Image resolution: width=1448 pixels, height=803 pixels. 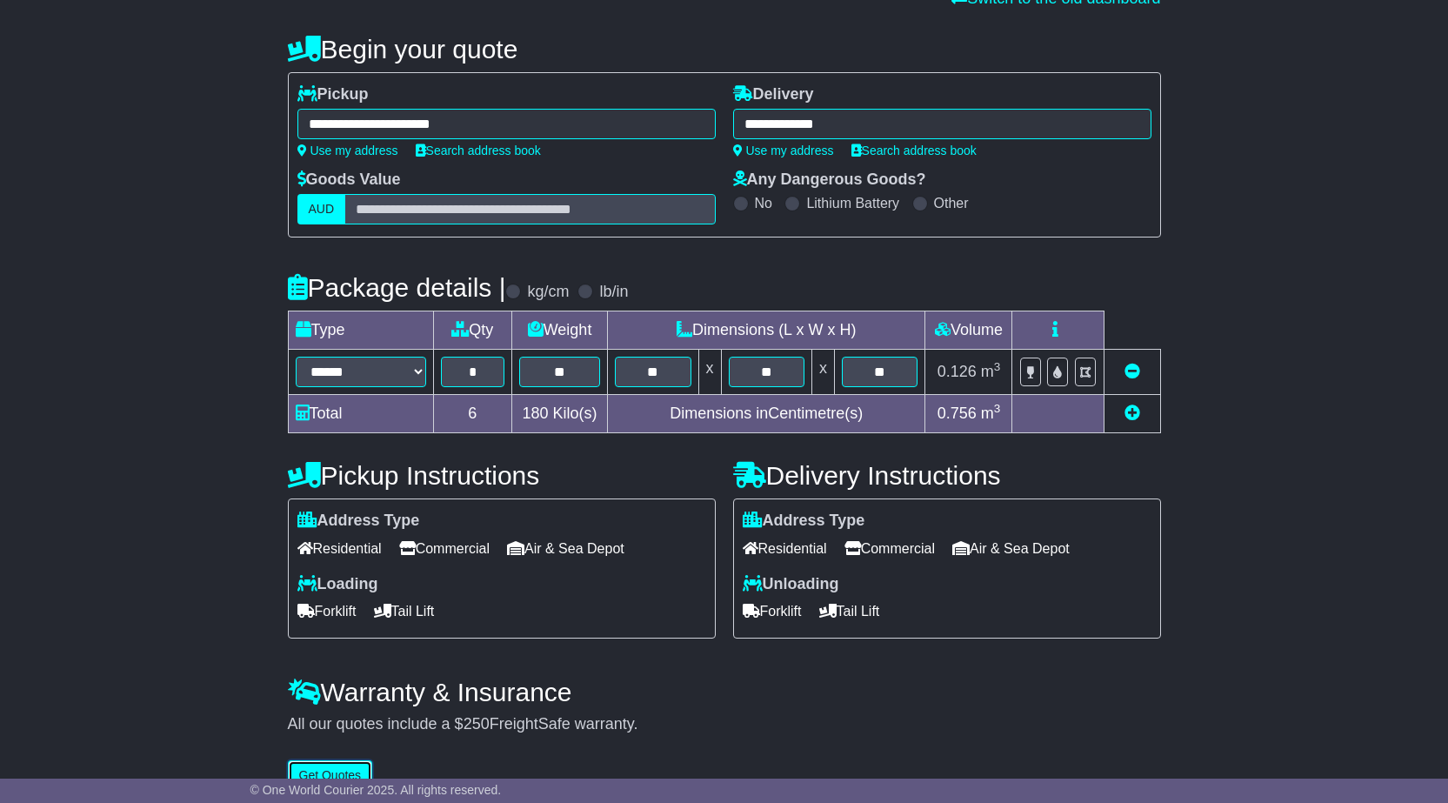 I want to click on label: Goods Value, so click(x=349, y=180).